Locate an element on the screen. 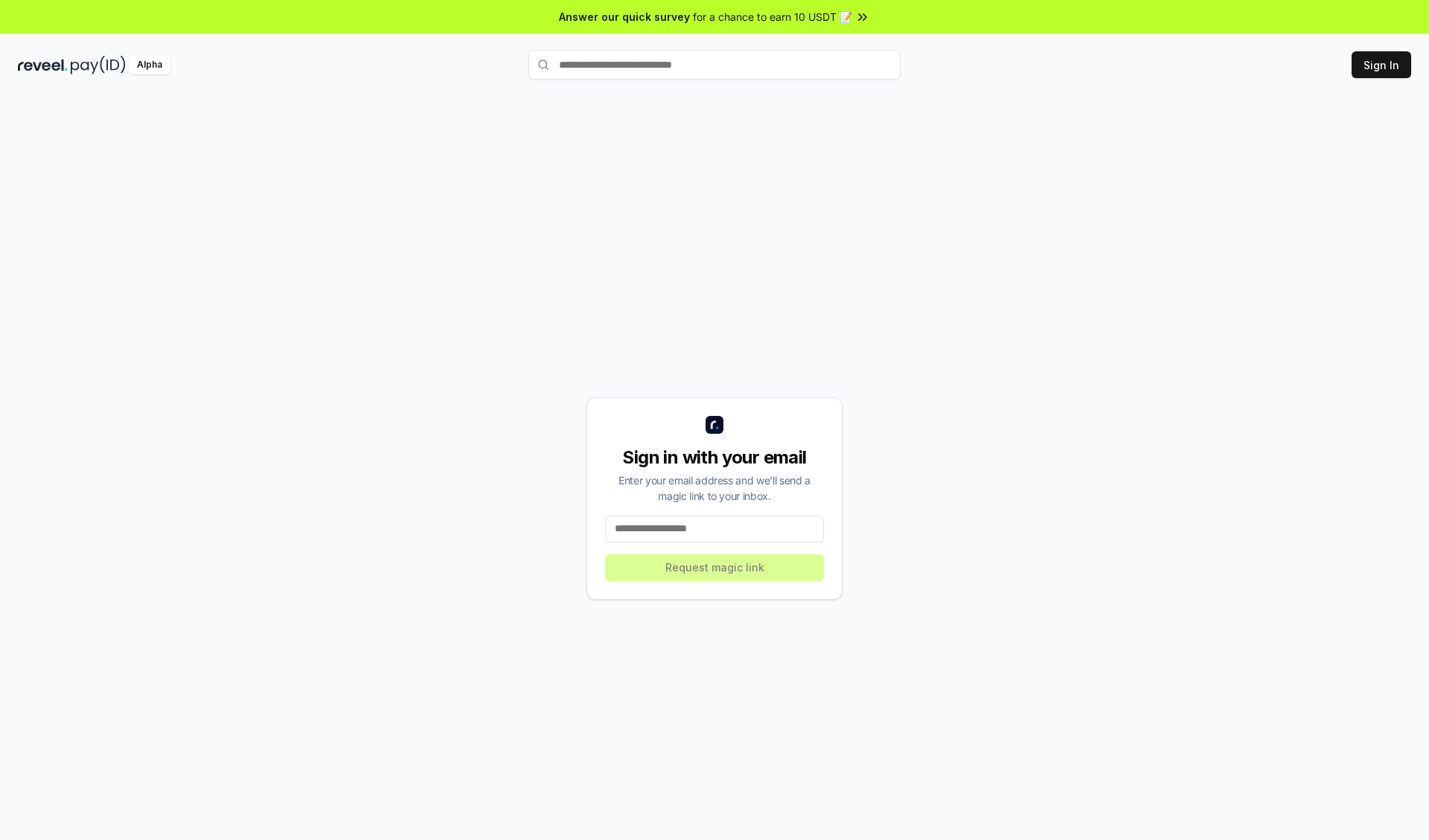 Image resolution: width=1429 pixels, height=840 pixels. img: reveel_dark is located at coordinates (42, 65).